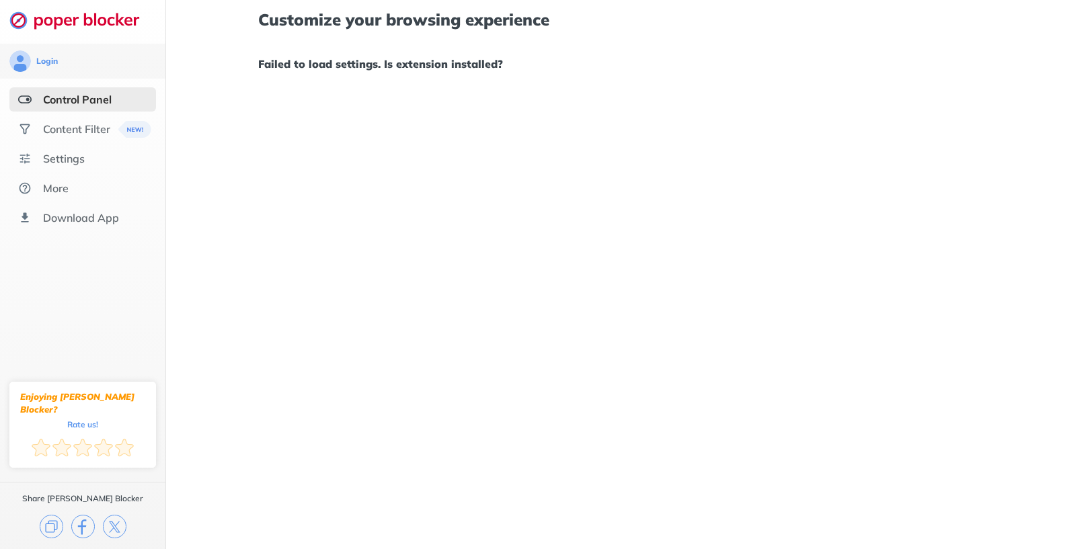 This screenshot has height=549, width=1090. What do you see at coordinates (25, 159) in the screenshot?
I see `img: settings.svg` at bounding box center [25, 159].